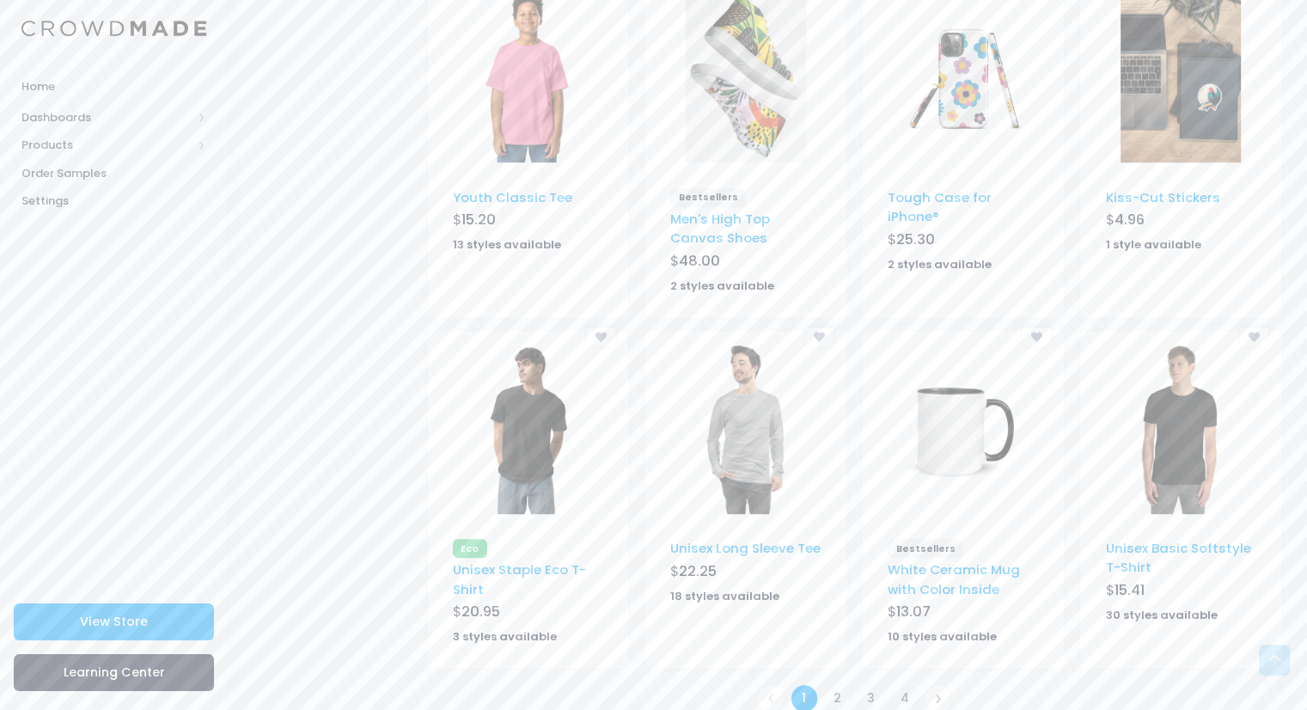 Image resolution: width=1307 pixels, height=710 pixels. Describe the element at coordinates (504, 636) in the screenshot. I see `strong: 3 styles available` at that location.